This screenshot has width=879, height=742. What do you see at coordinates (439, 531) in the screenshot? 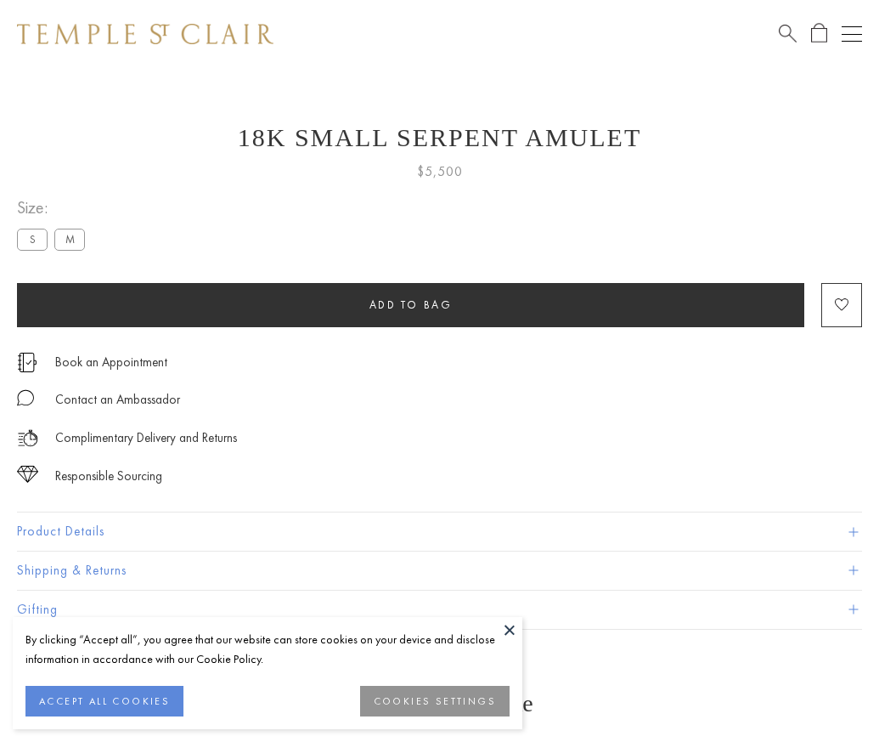
I see `button: Product Details` at bounding box center [439, 531].